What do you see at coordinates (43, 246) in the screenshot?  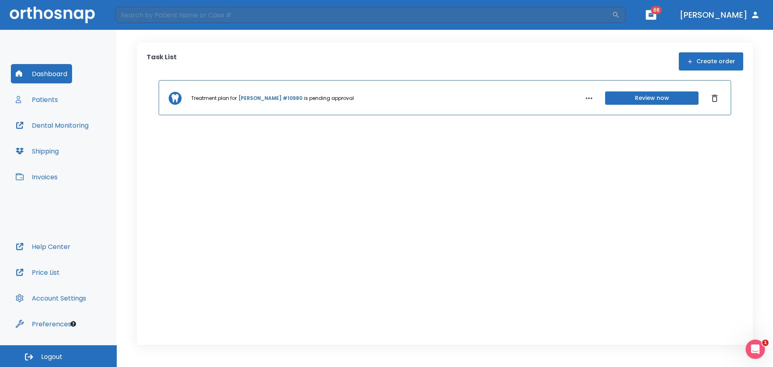 I see `button: Help Center` at bounding box center [43, 246].